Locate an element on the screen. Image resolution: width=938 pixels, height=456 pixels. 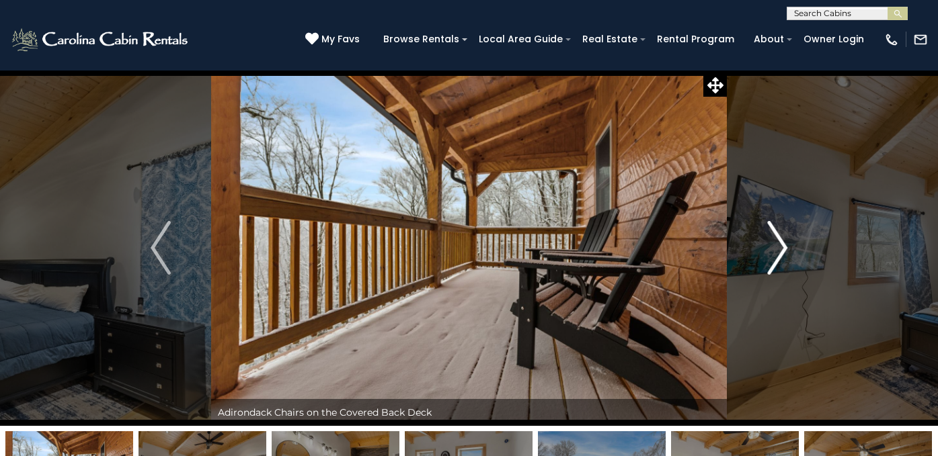
a: About is located at coordinates (768, 39).